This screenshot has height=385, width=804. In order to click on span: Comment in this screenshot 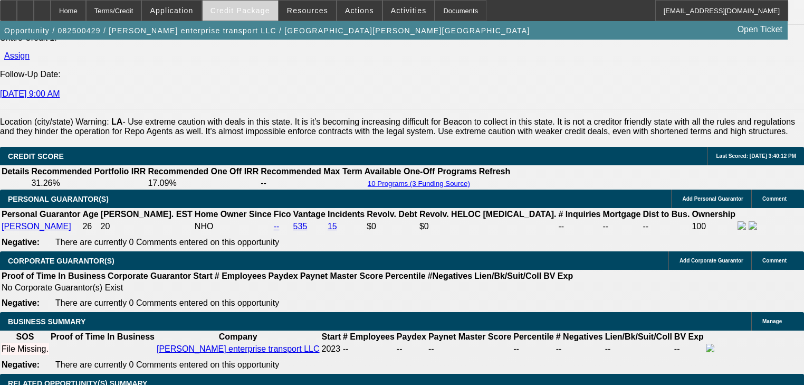, I will do `click(774, 260)`.